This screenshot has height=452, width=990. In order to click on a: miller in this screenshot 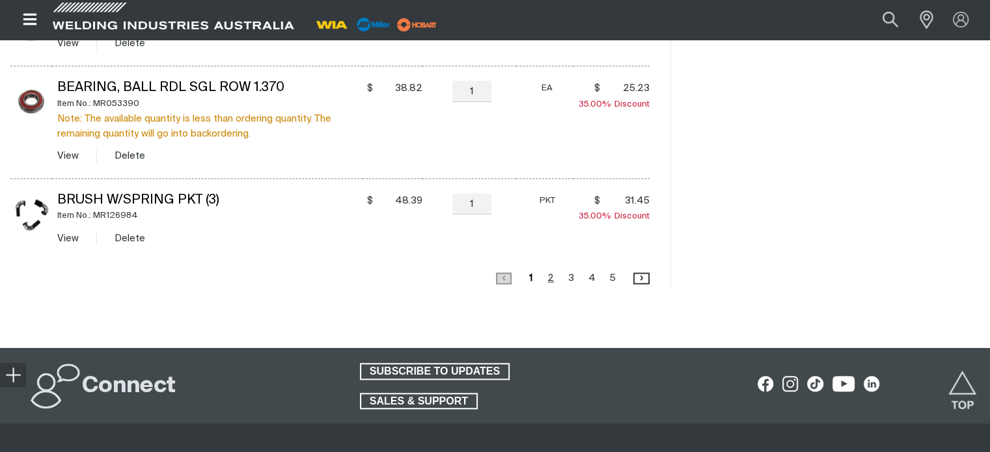, I will do `click(417, 24)`.